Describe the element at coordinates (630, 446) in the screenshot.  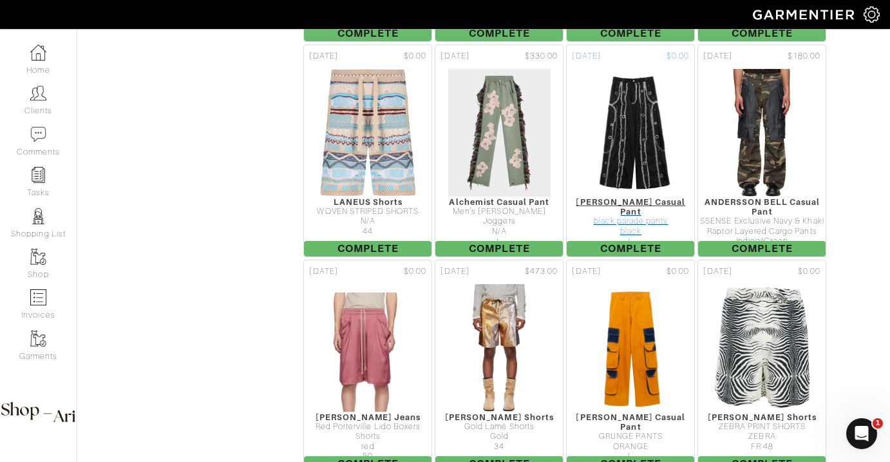
I see `div: ORANGE` at that location.